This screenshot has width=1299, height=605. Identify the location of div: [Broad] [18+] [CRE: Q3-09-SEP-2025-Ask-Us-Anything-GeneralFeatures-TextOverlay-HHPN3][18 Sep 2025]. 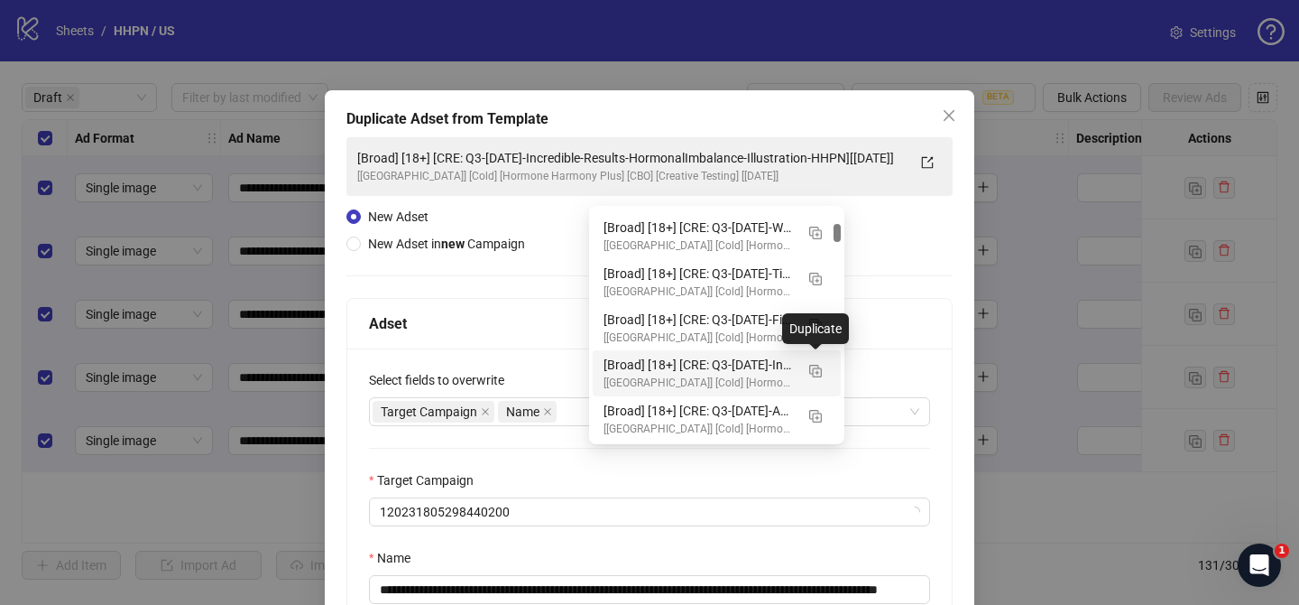
(716, 419).